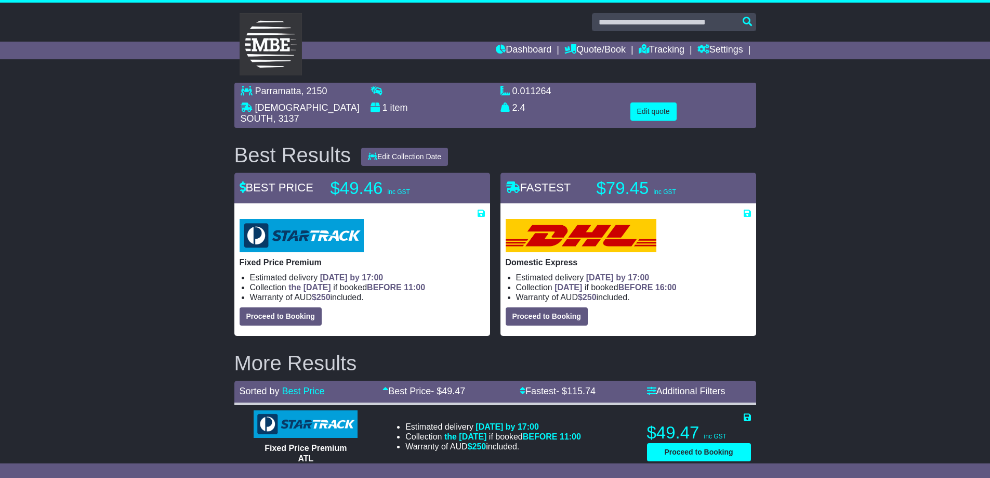 This screenshot has width=990, height=478. I want to click on a: Tracking, so click(662, 50).